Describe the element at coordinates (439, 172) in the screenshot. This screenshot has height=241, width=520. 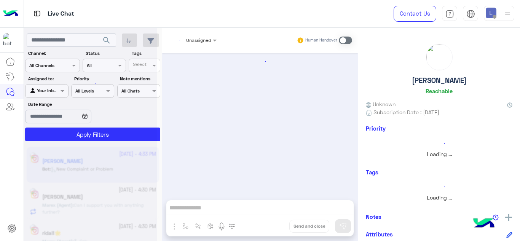
I see `h6: Tags` at that location.